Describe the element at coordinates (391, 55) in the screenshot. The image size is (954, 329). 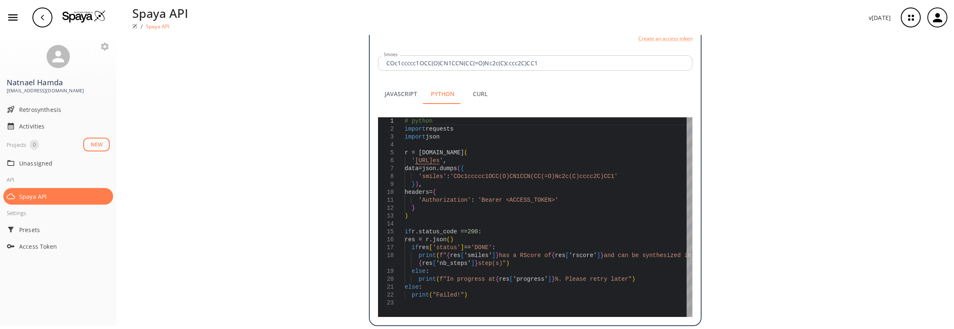
I see `label: Smiles` at that location.